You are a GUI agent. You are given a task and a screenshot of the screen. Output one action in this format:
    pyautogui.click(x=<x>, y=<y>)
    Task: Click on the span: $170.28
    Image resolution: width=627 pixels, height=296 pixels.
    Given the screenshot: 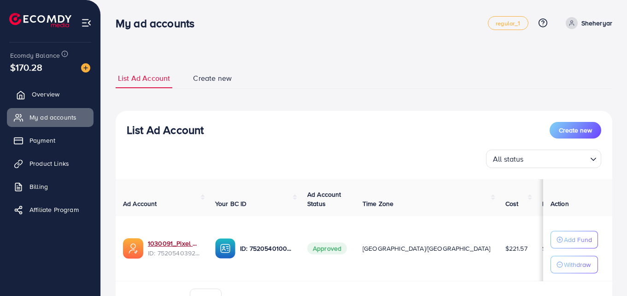 What is the action you would take?
    pyautogui.click(x=26, y=67)
    